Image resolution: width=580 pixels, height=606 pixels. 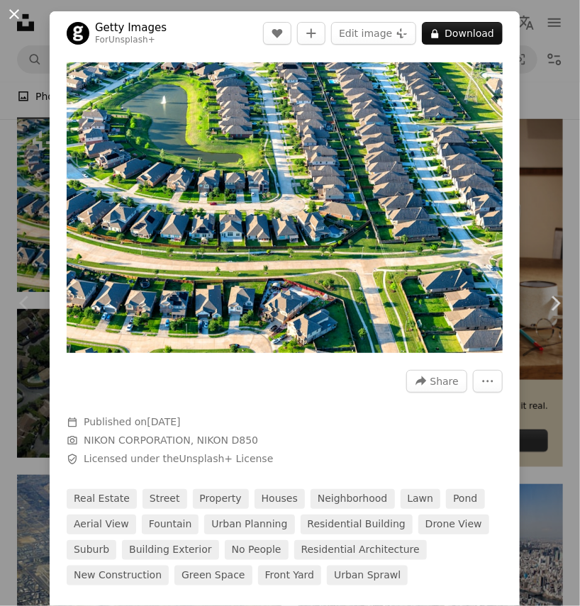 What do you see at coordinates (132, 422) in the screenshot?
I see `span: Published on` at bounding box center [132, 422].